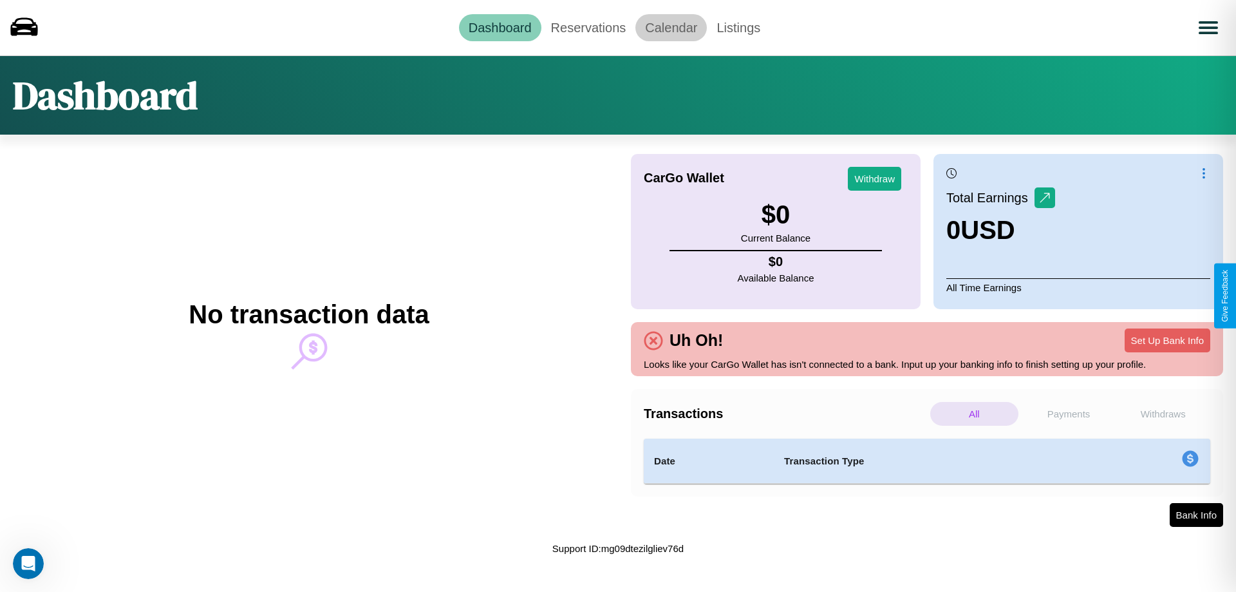 The height and width of the screenshot is (592, 1236). What do you see at coordinates (739, 28) in the screenshot?
I see `a: Listings` at bounding box center [739, 28].